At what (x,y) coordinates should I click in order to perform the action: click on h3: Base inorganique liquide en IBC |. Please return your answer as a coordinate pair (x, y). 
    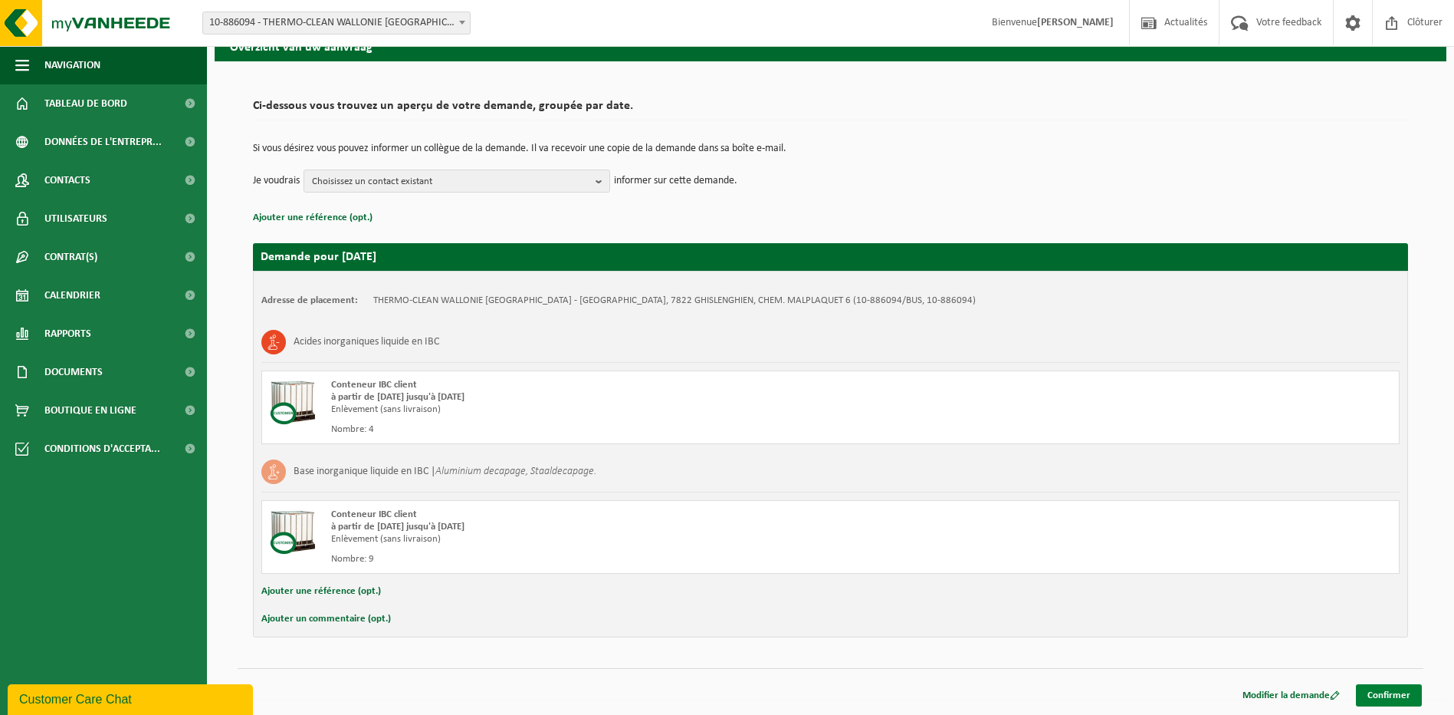
    Looking at the image, I should click on (445, 472).